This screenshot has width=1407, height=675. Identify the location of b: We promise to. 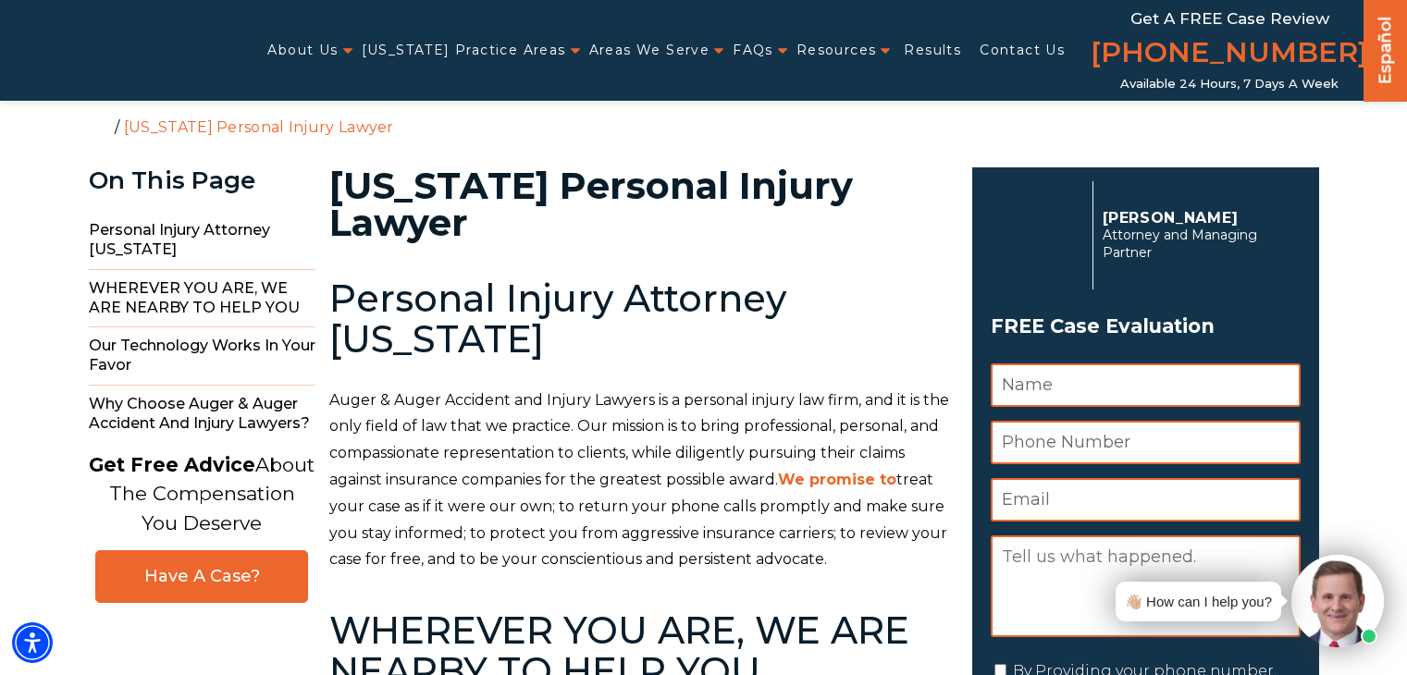
(837, 479).